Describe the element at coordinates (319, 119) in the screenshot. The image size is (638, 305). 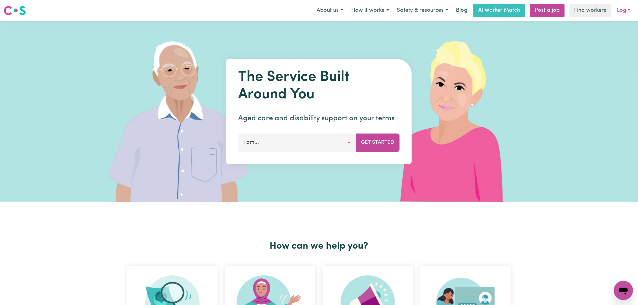
I see `p: Aged care and disability support on your terms` at that location.